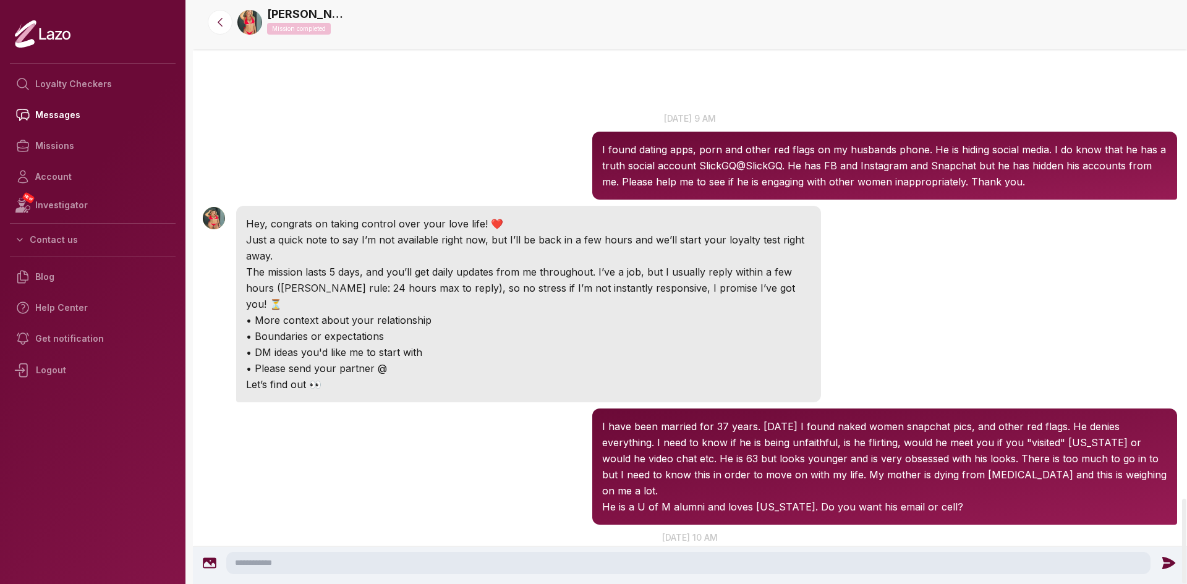  What do you see at coordinates (93, 240) in the screenshot?
I see `button: Contact us` at bounding box center [93, 240].